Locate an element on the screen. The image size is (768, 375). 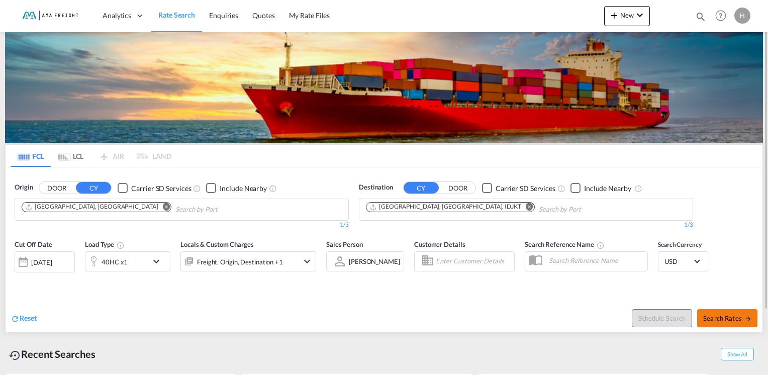
button: Note: By default Schedule search will only considerorigin ports, destination ports and cut off da... is located at coordinates (662, 318).